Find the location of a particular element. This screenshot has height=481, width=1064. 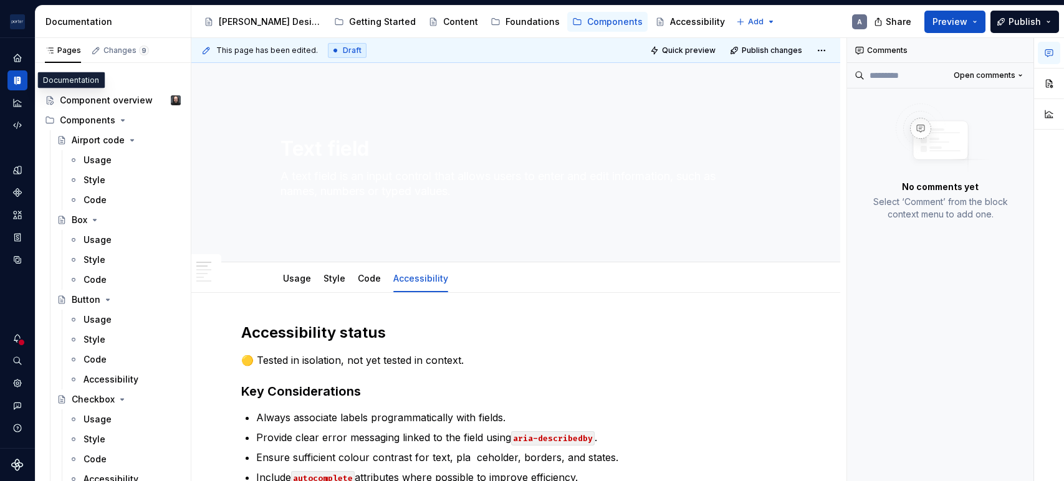

a: Documentation is located at coordinates (17, 80).